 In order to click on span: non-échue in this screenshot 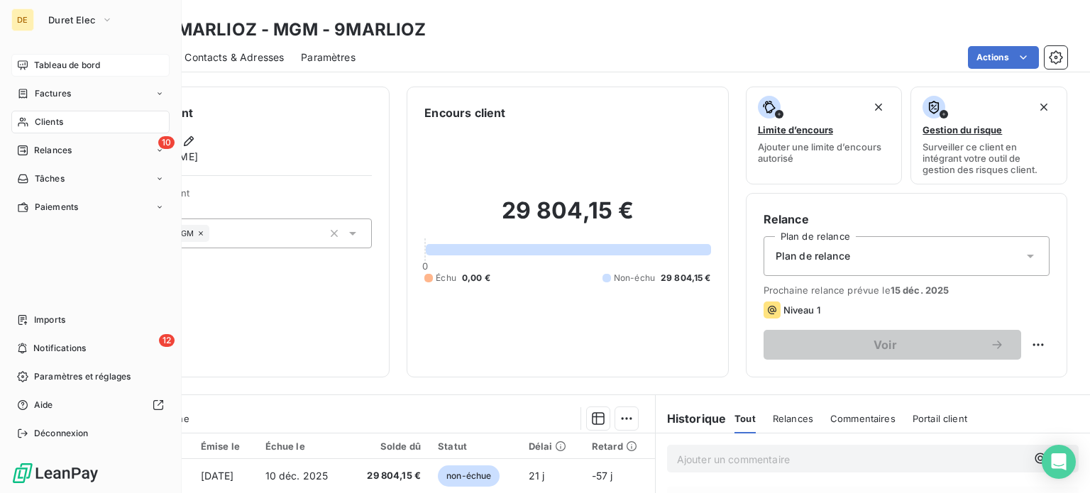, I will do `click(468, 476)`.